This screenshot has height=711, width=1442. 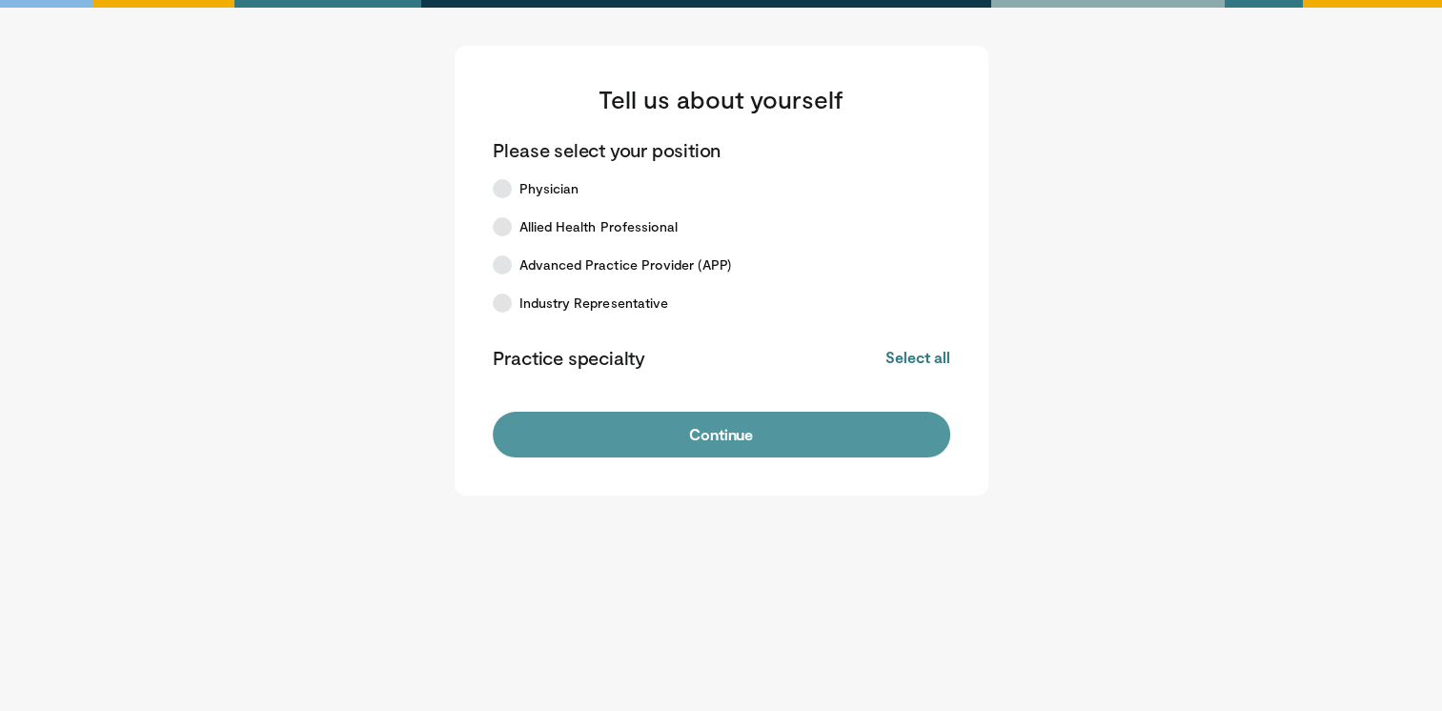 I want to click on button: Continue, so click(x=722, y=435).